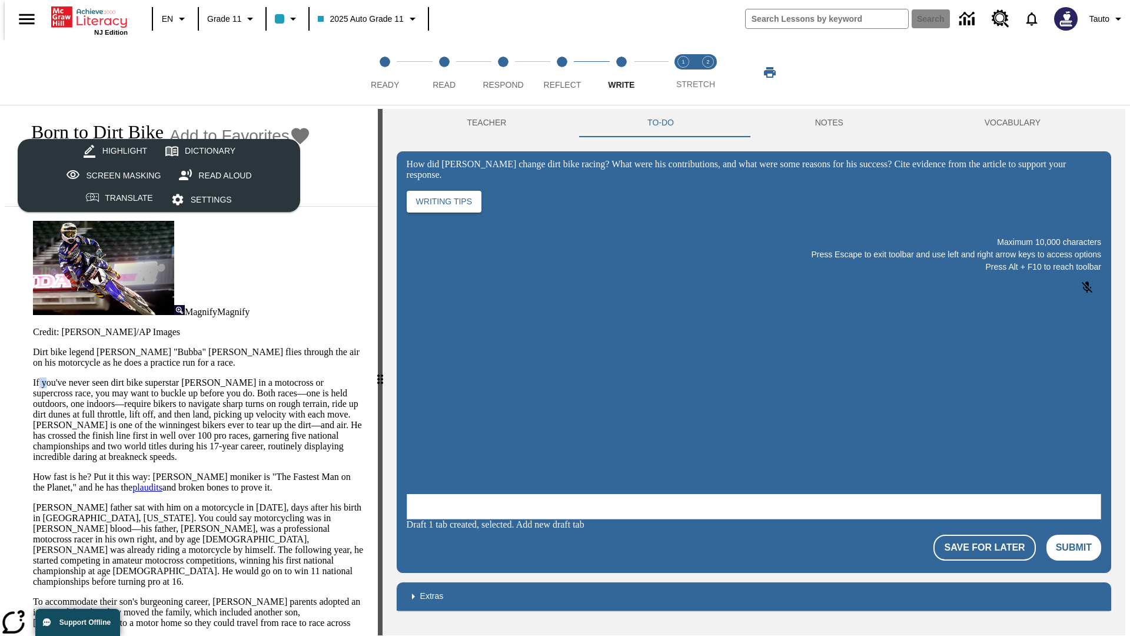 The width and height of the screenshot is (1130, 636). I want to click on span: NJ Edition, so click(111, 32).